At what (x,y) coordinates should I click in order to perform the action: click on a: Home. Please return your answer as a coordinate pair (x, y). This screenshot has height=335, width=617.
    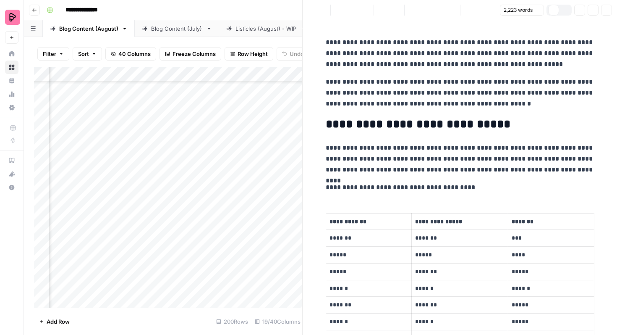
    Looking at the image, I should click on (12, 54).